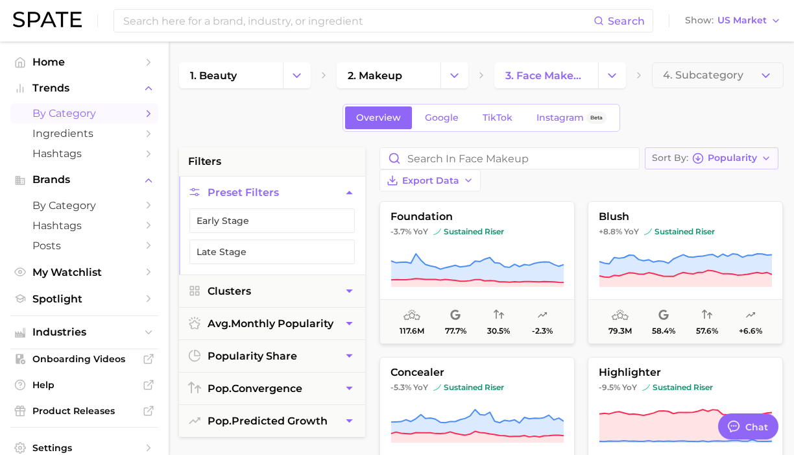  What do you see at coordinates (626, 21) in the screenshot?
I see `span: Search` at bounding box center [626, 21].